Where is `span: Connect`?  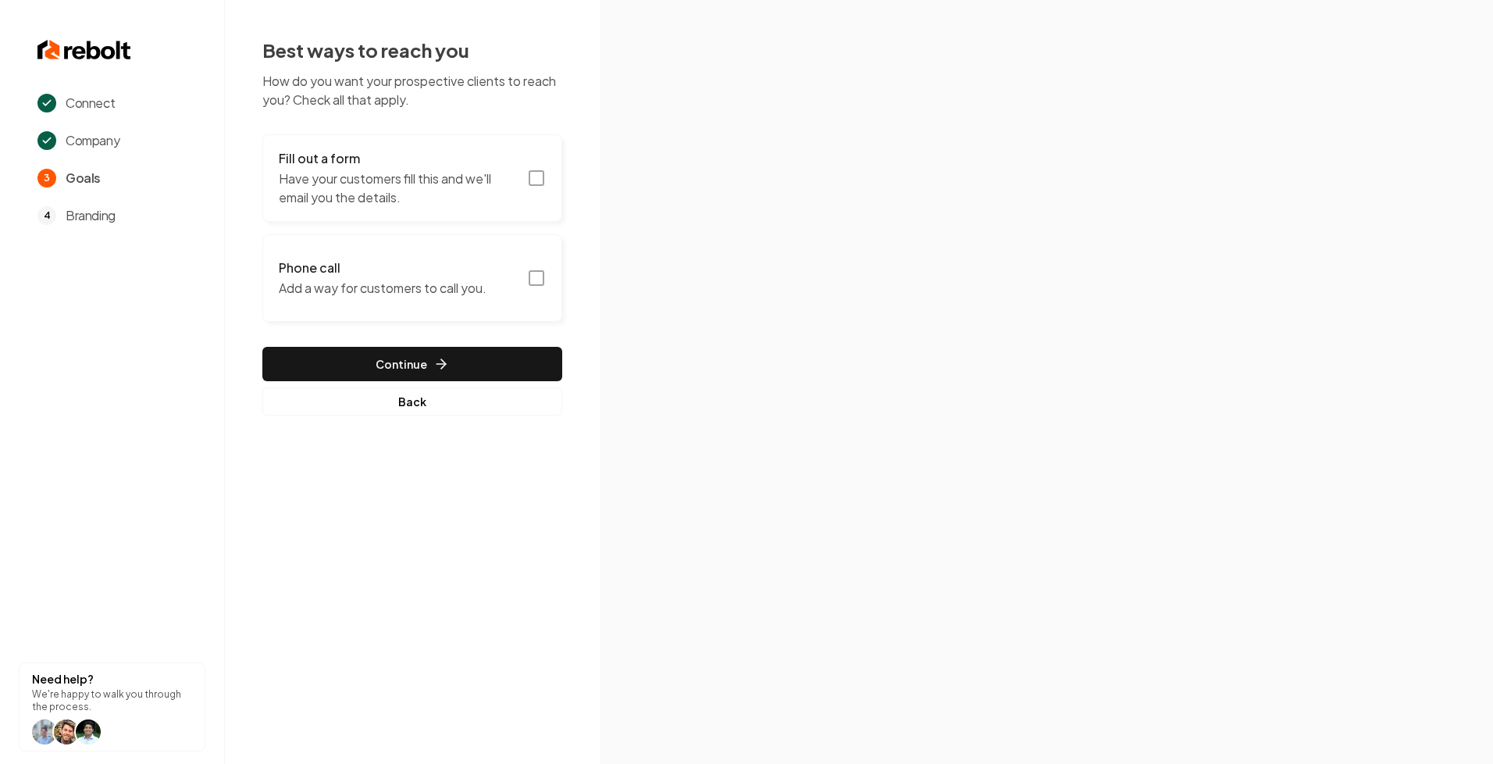
span: Connect is located at coordinates (90, 103).